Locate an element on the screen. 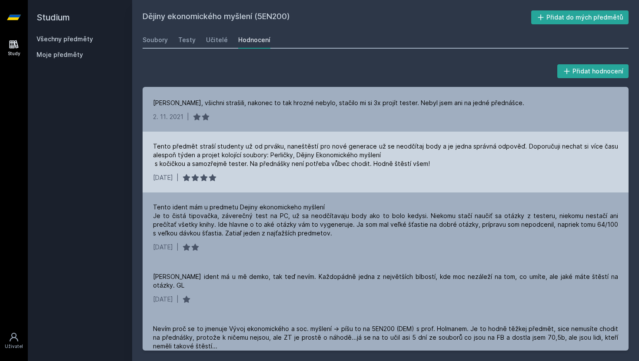 This screenshot has width=639, height=361. span: Moje předměty is located at coordinates (60, 55).